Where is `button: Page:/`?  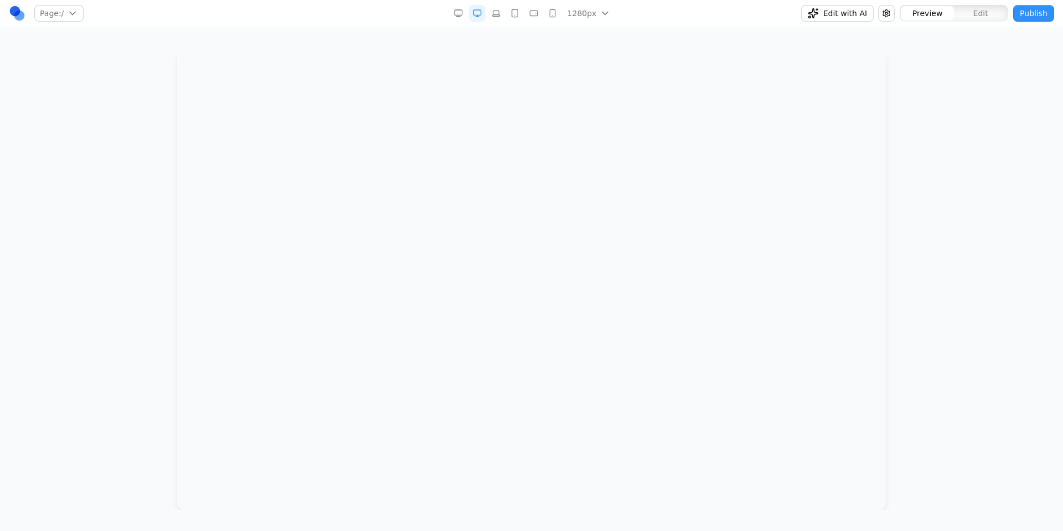
button: Page:/ is located at coordinates (59, 13).